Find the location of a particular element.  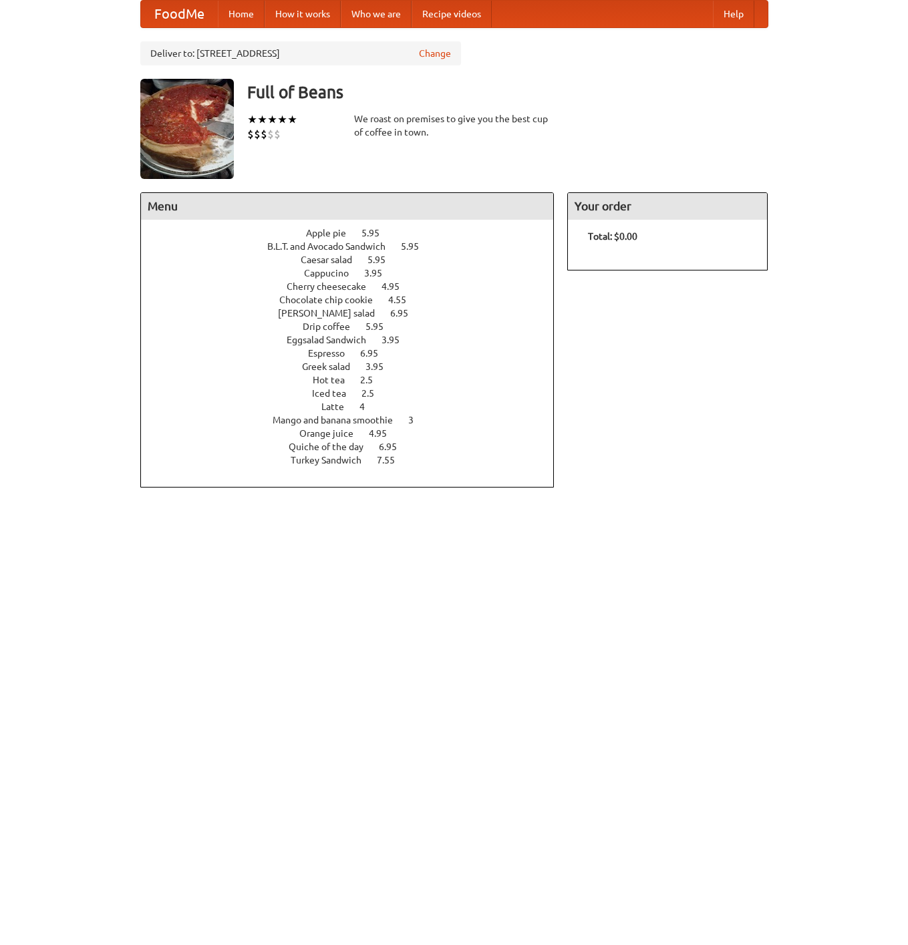

span: Drip coffee is located at coordinates (333, 327).